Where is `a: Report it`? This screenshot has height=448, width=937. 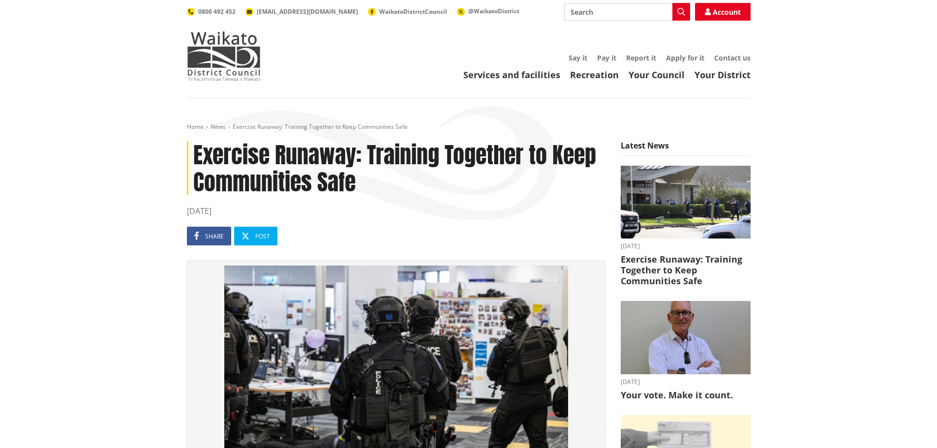 a: Report it is located at coordinates (641, 58).